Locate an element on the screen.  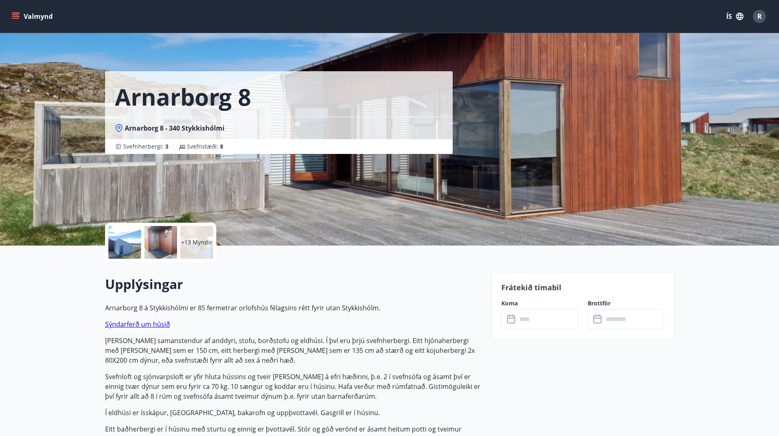
p: +13 Myndir is located at coordinates (197, 242).